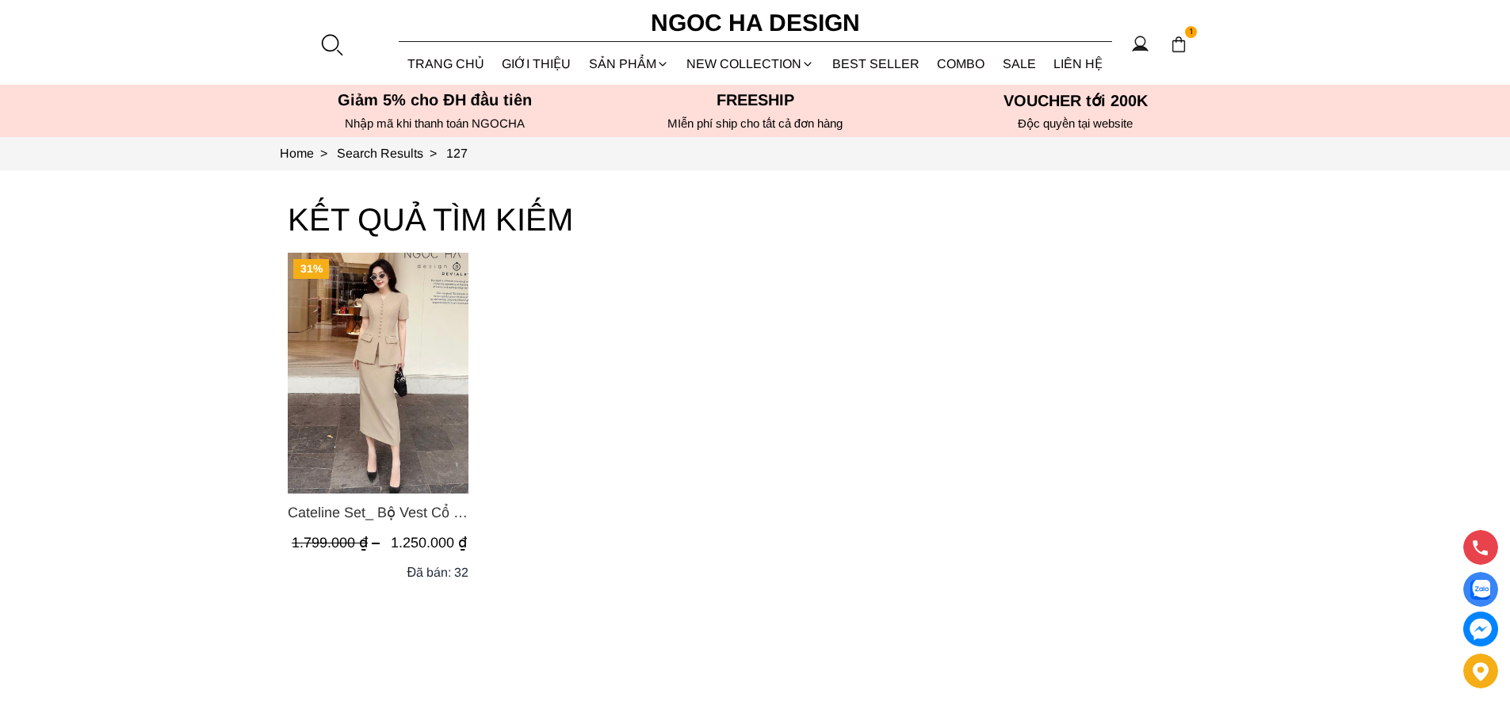 The image size is (1510, 728). What do you see at coordinates (338, 543) in the screenshot?
I see `span: 1.799.000 ₫` at bounding box center [338, 543].